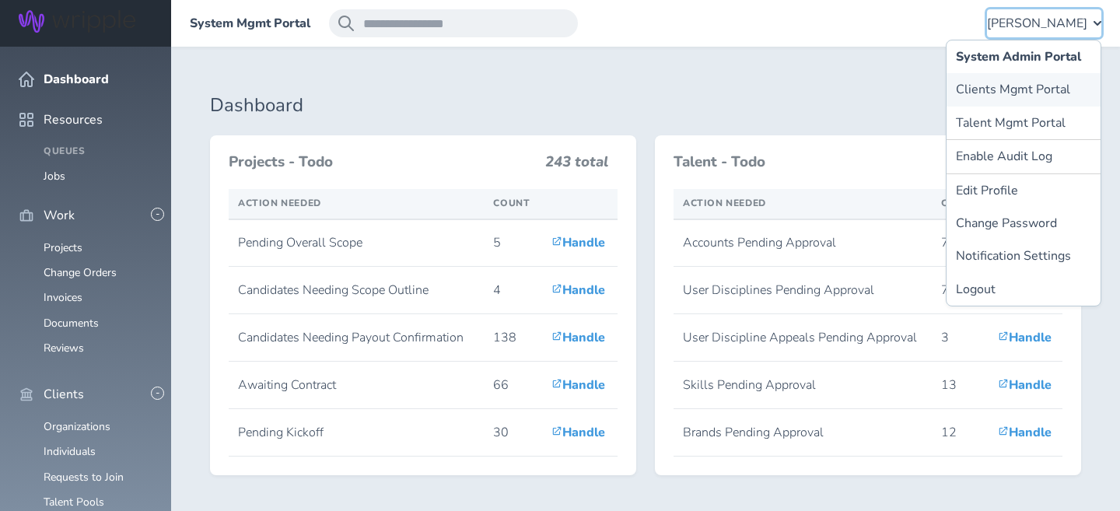 This screenshot has width=1120, height=511. Describe the element at coordinates (1023, 57) in the screenshot. I see `a: System Admin Portal` at that location.